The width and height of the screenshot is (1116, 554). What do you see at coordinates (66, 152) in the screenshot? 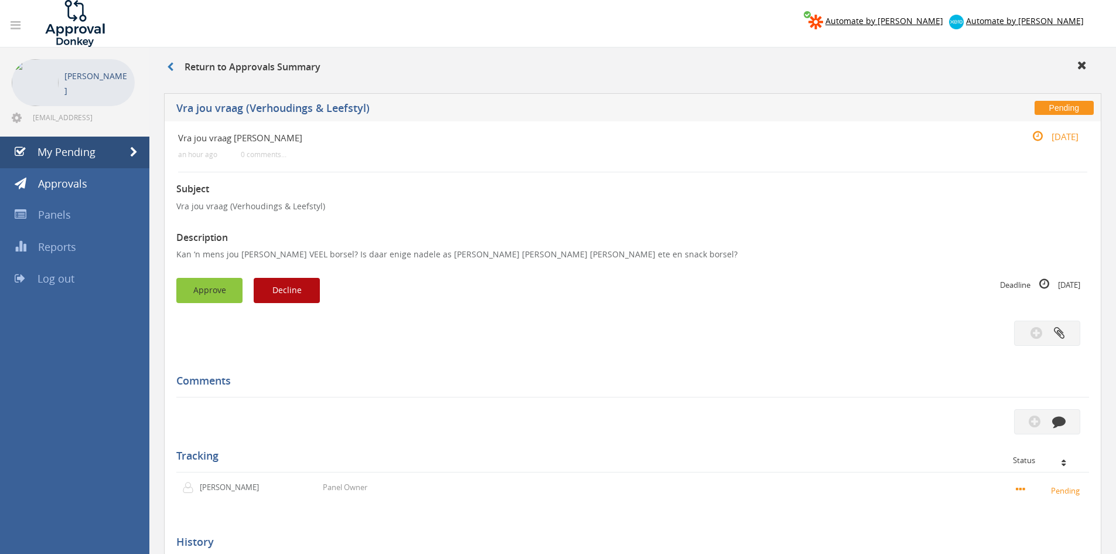
I see `span: My Pending` at bounding box center [66, 152].